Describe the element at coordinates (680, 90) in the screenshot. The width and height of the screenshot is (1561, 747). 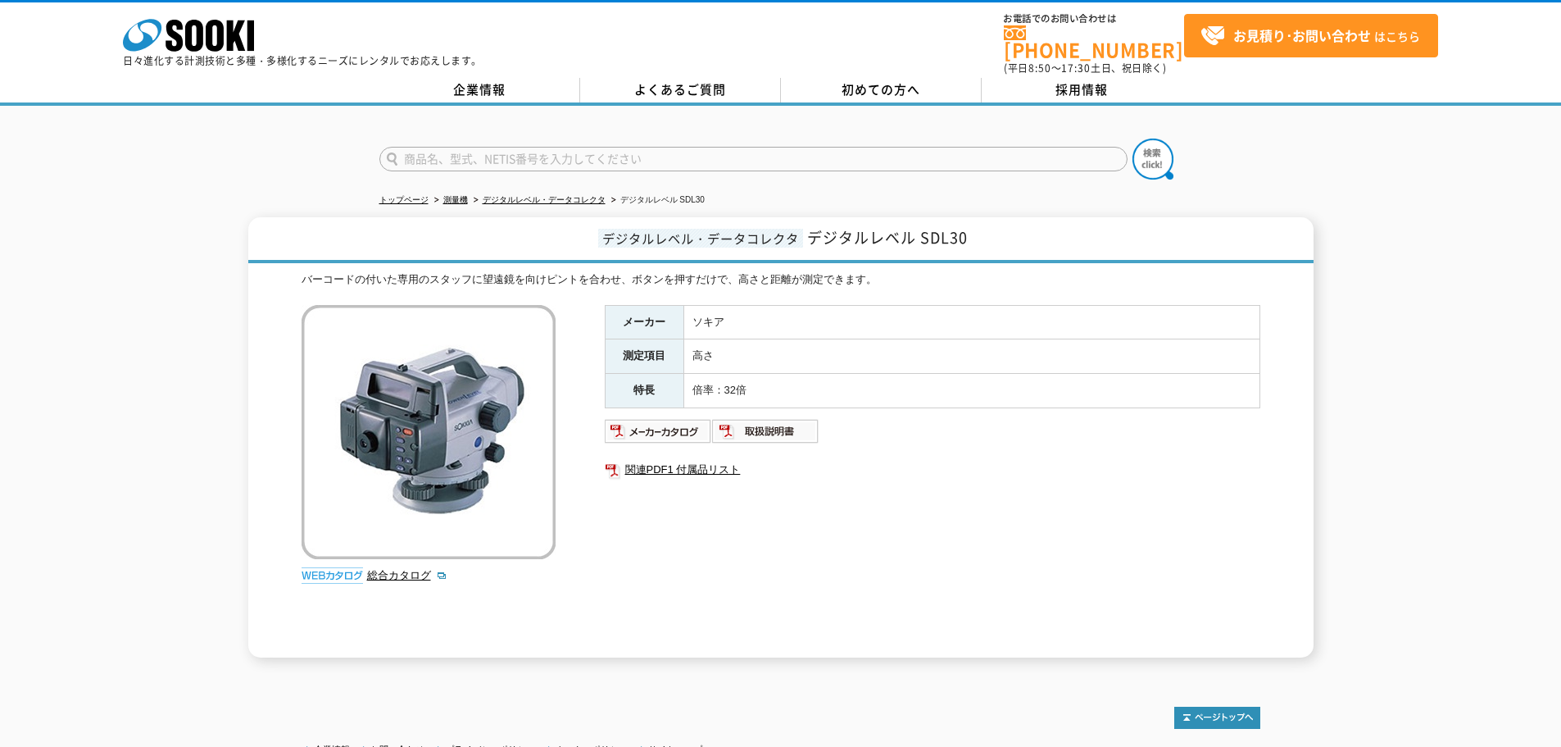
I see `a: よくあるご質問` at that location.